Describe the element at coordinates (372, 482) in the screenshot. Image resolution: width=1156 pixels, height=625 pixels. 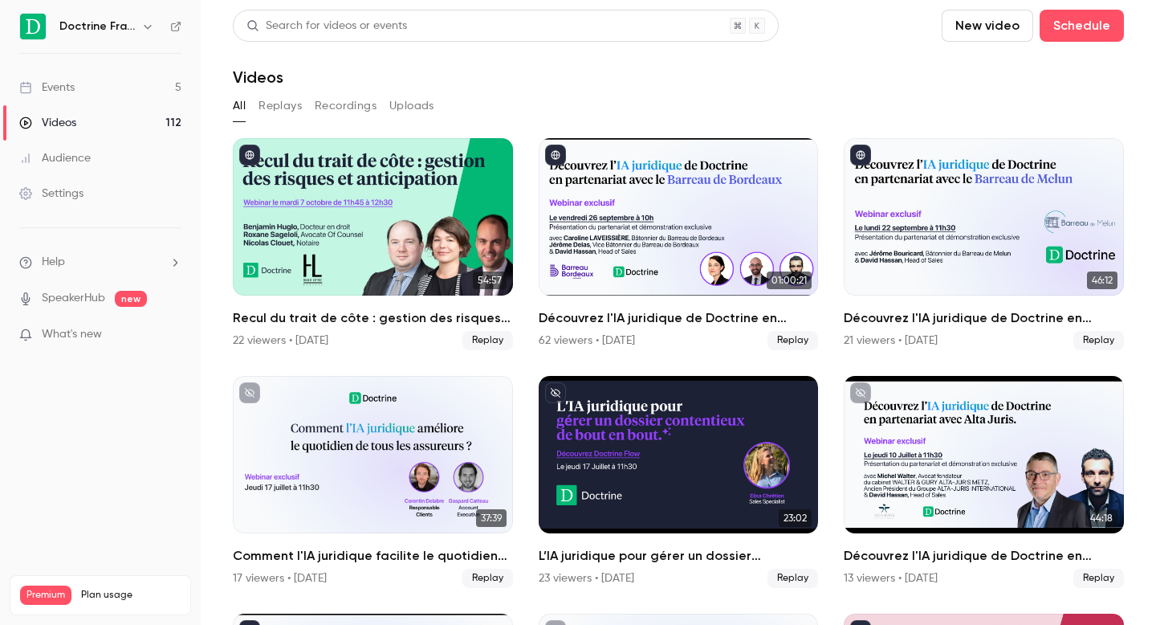
I see `li: Comment l'IA juridique facilite le quotidien de tous les assureurs ?` at that location.